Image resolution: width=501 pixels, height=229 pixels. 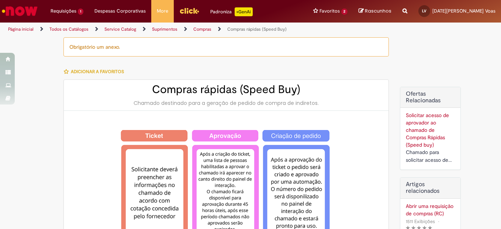 What do you see at coordinates (120, 29) in the screenshot?
I see `a: Service Catalog` at bounding box center [120, 29].